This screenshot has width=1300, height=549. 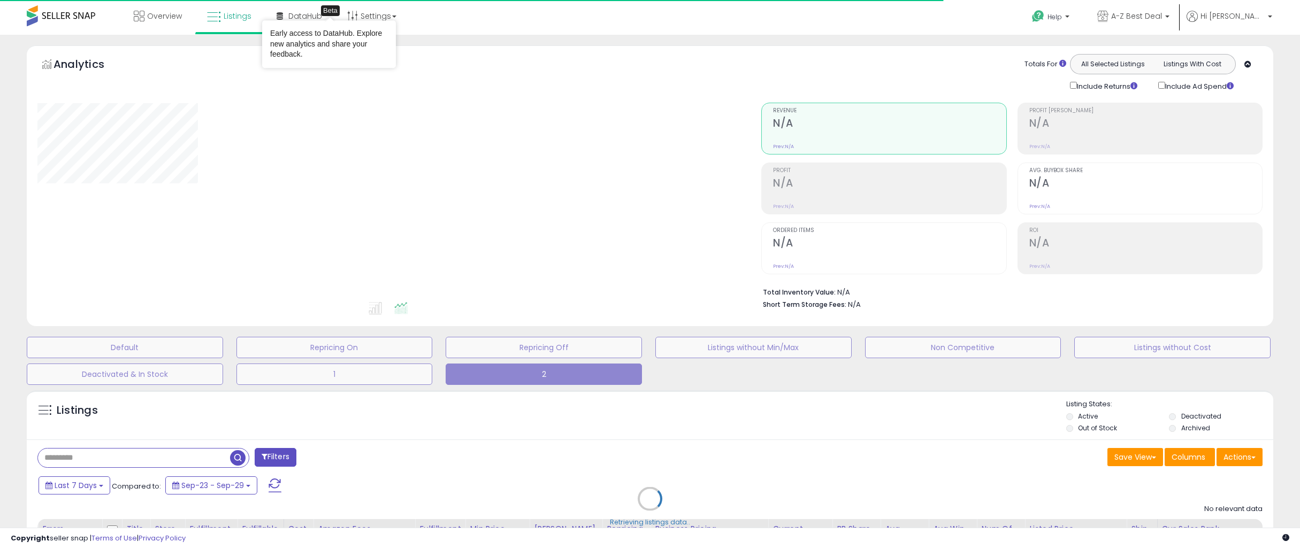 I want to click on span: Avg. Buybox Share, so click(x=1145, y=171).